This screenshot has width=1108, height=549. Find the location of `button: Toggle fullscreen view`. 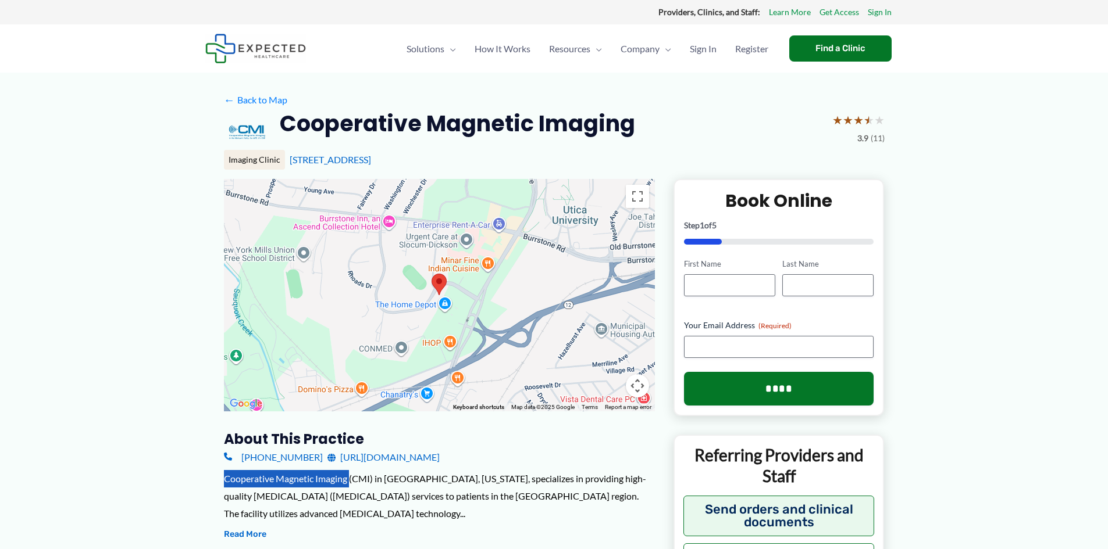

button: Toggle fullscreen view is located at coordinates (637, 197).